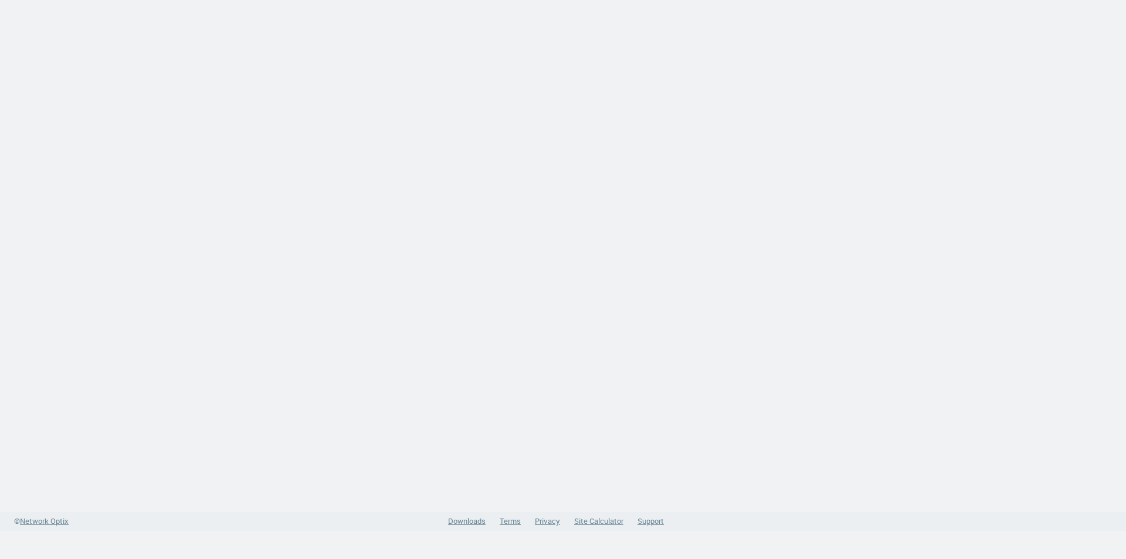  Describe the element at coordinates (599, 521) in the screenshot. I see `a: Site Calculator` at that location.